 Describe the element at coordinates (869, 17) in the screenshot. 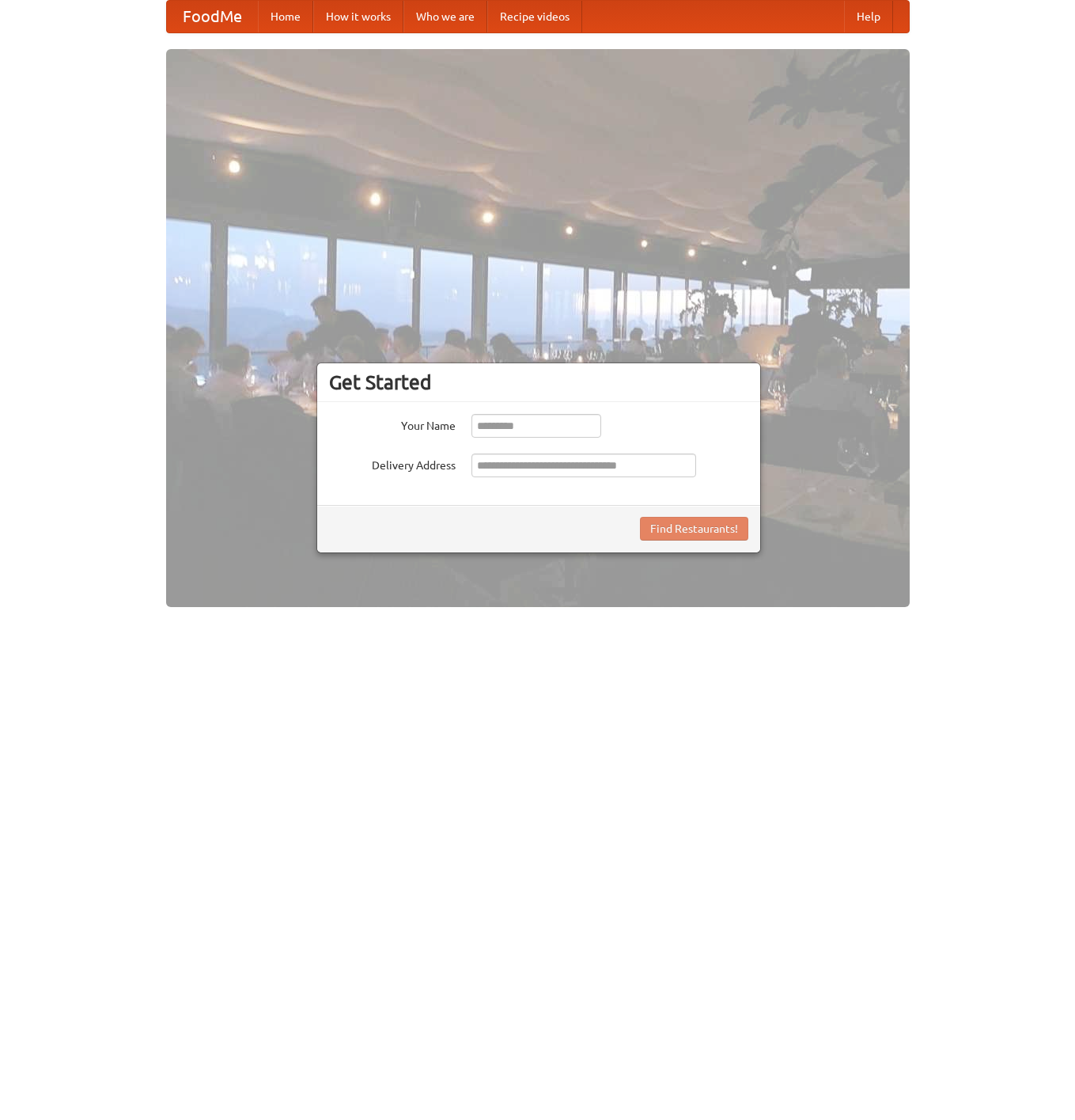

I see `a: Help` at that location.